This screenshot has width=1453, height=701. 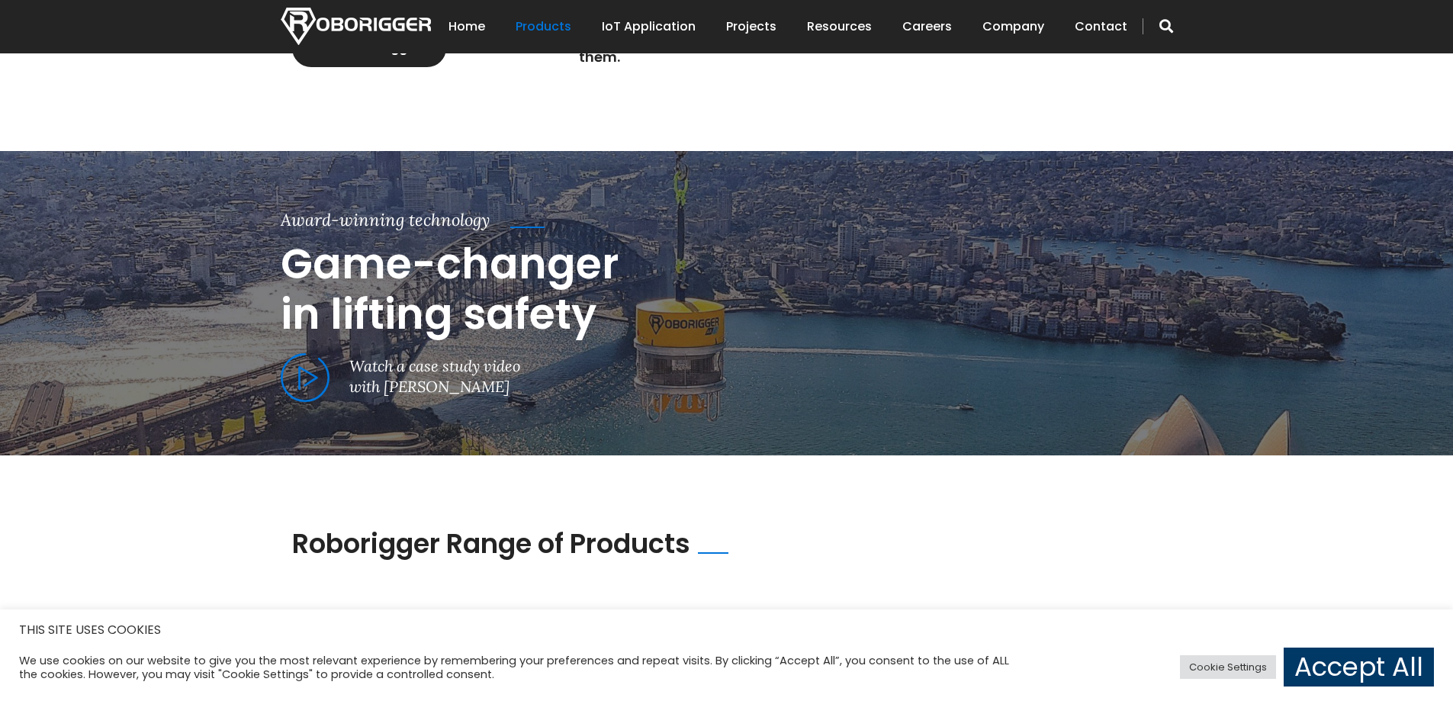 What do you see at coordinates (1100, 27) in the screenshot?
I see `a: Contact` at bounding box center [1100, 27].